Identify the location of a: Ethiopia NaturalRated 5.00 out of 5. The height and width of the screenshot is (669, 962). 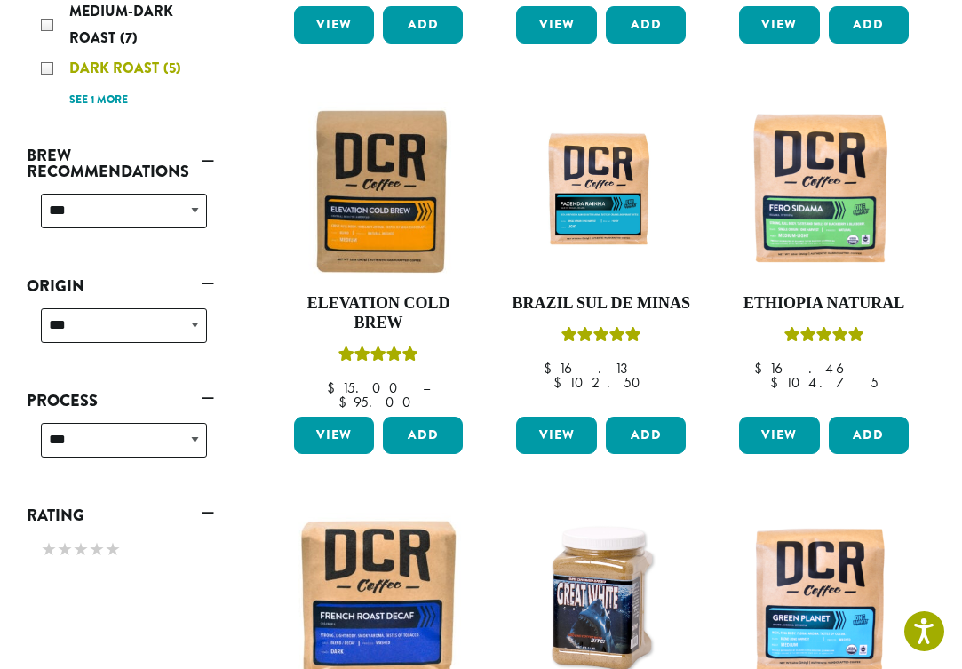
(823, 256).